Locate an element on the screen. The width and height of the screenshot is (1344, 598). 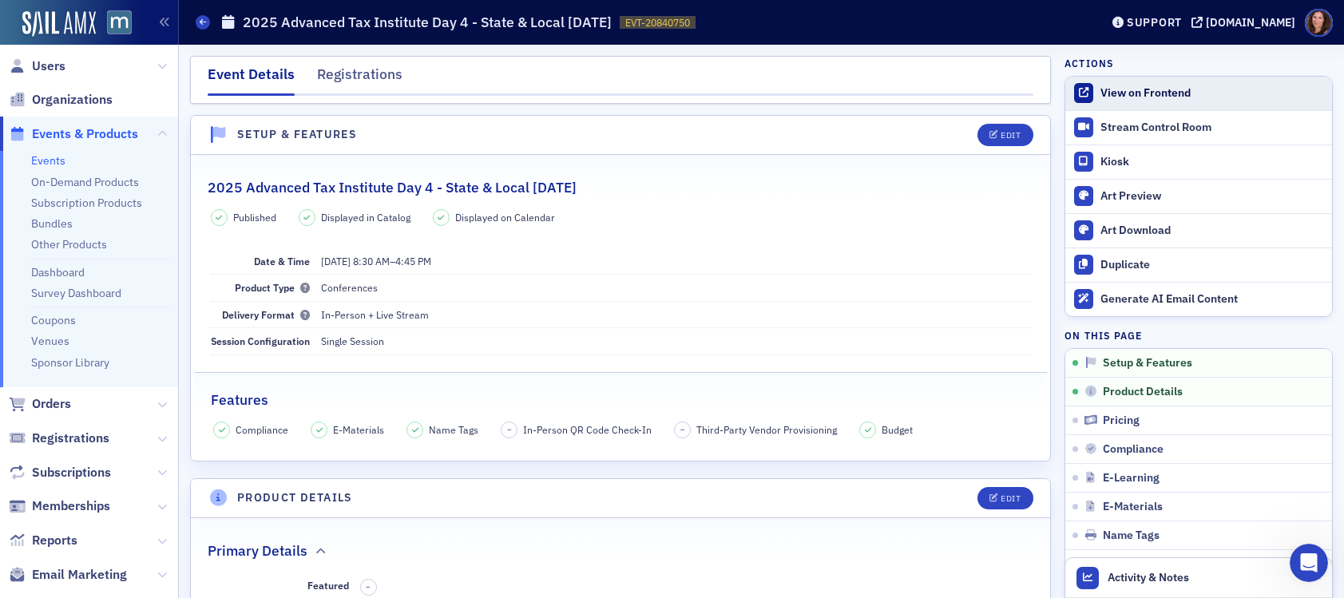
time: 4:45 PM is located at coordinates (413, 261).